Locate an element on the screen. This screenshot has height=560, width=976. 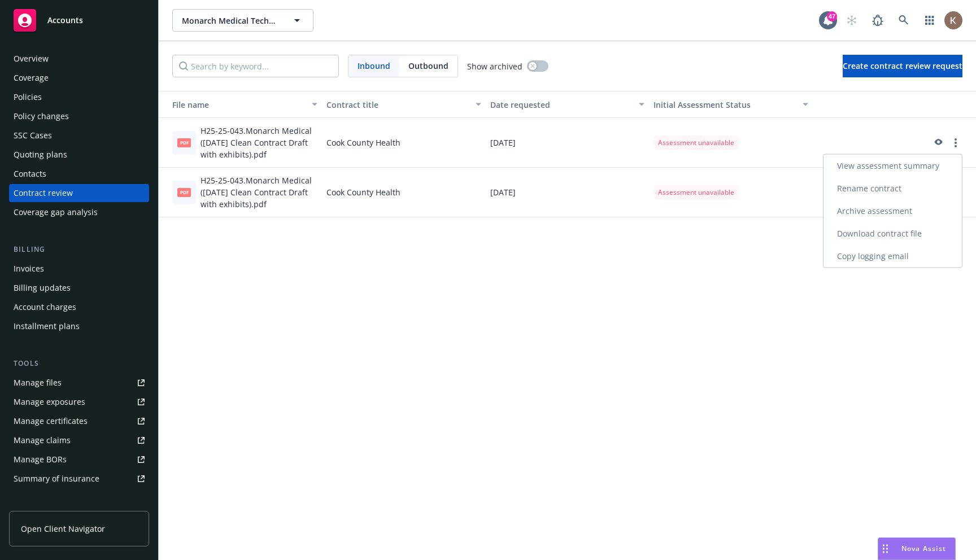
a: Policy changes is located at coordinates (79, 116).